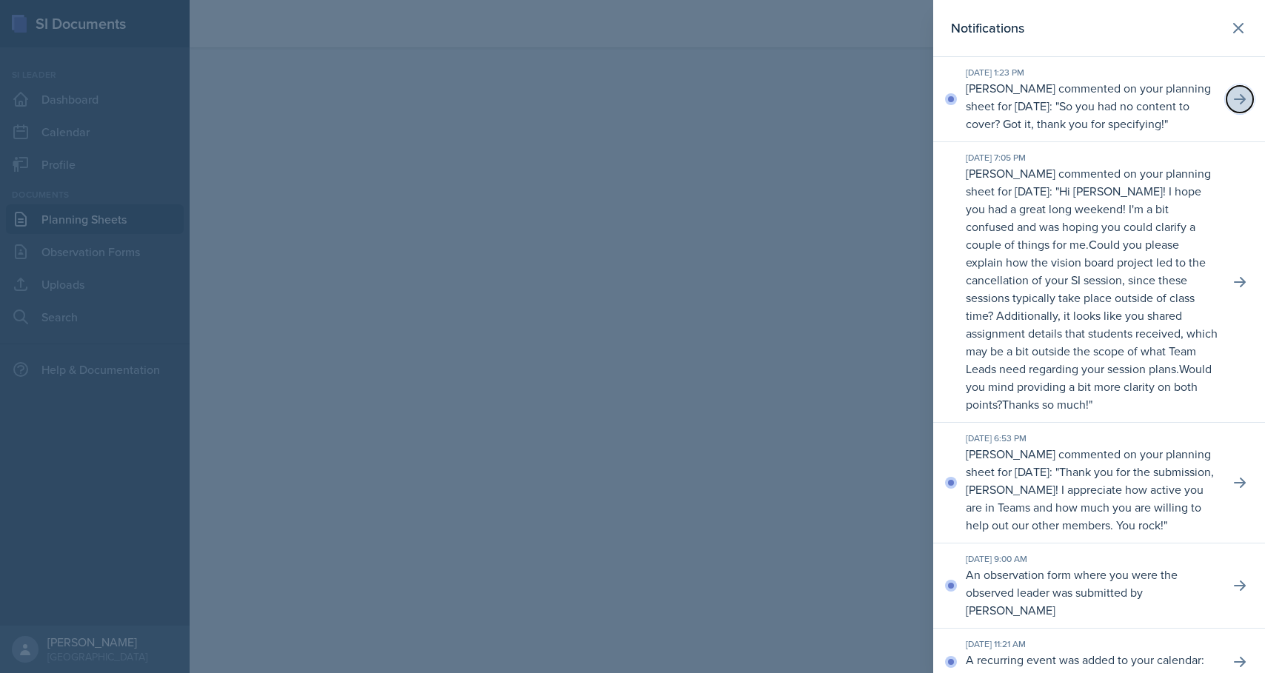  Describe the element at coordinates (1077, 115) in the screenshot. I see `p: So you had no content to cover? Got it, thank you for specifying!` at that location.